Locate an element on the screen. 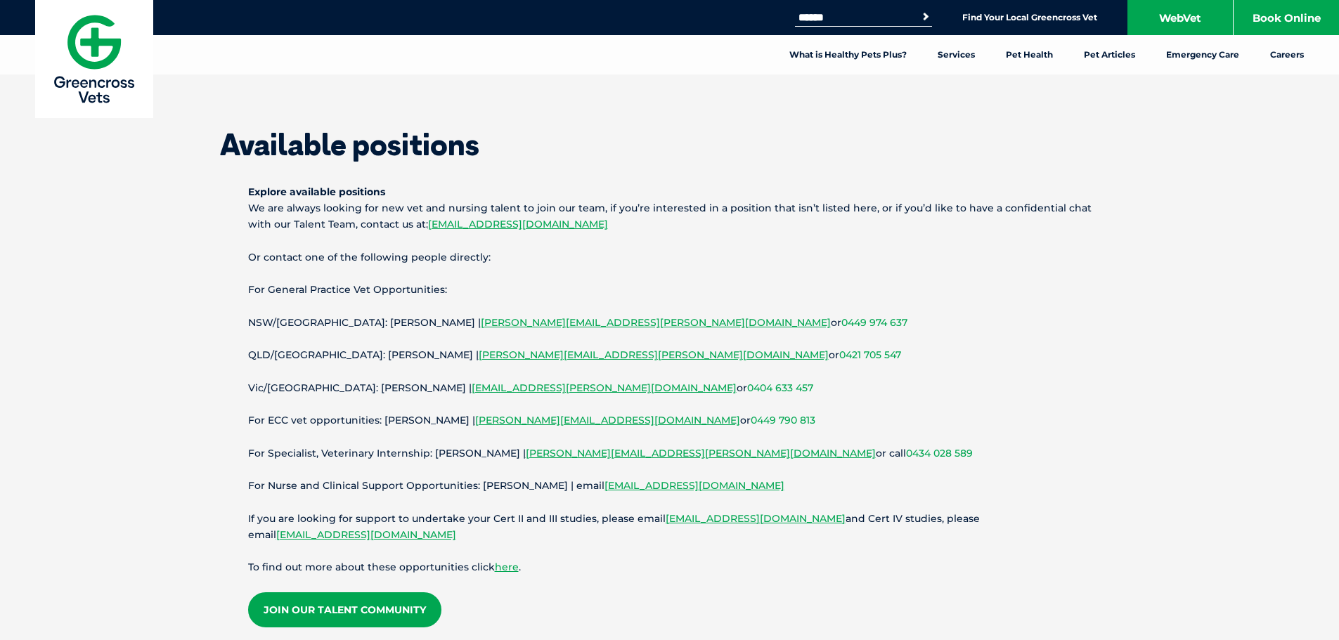 This screenshot has width=1339, height=640. strong: Explore available positions is located at coordinates (316, 192).